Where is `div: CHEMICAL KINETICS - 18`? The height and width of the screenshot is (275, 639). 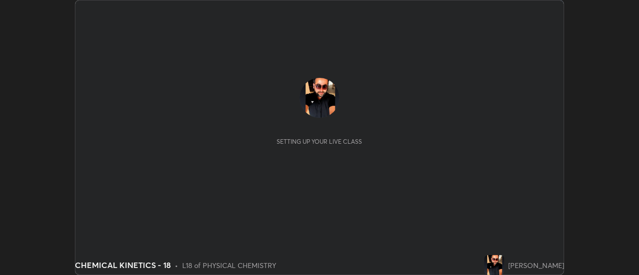 div: CHEMICAL KINETICS - 18 is located at coordinates (123, 265).